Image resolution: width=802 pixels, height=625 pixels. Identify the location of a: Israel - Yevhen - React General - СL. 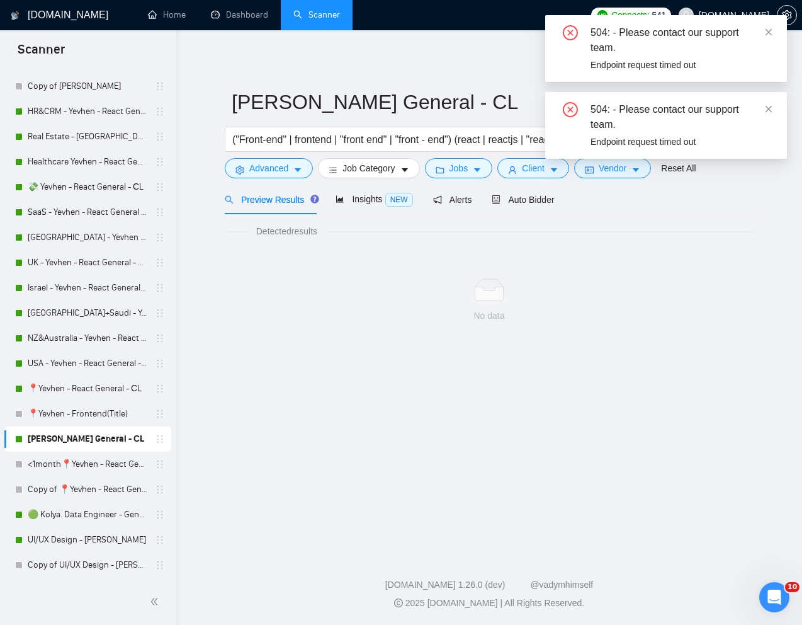
(88, 288).